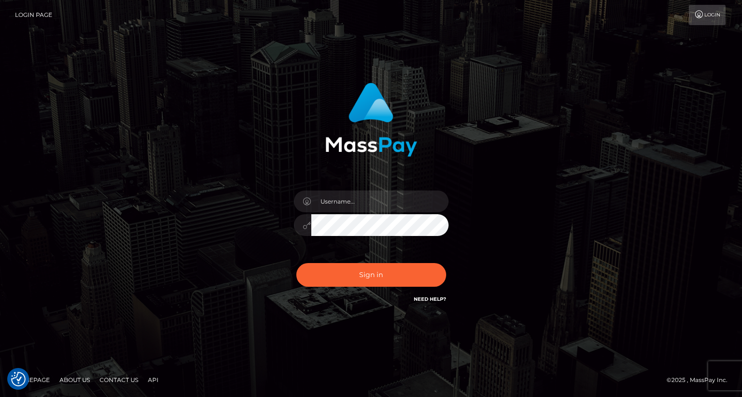 Image resolution: width=742 pixels, height=397 pixels. Describe the element at coordinates (430, 299) in the screenshot. I see `a: Need Help?` at that location.